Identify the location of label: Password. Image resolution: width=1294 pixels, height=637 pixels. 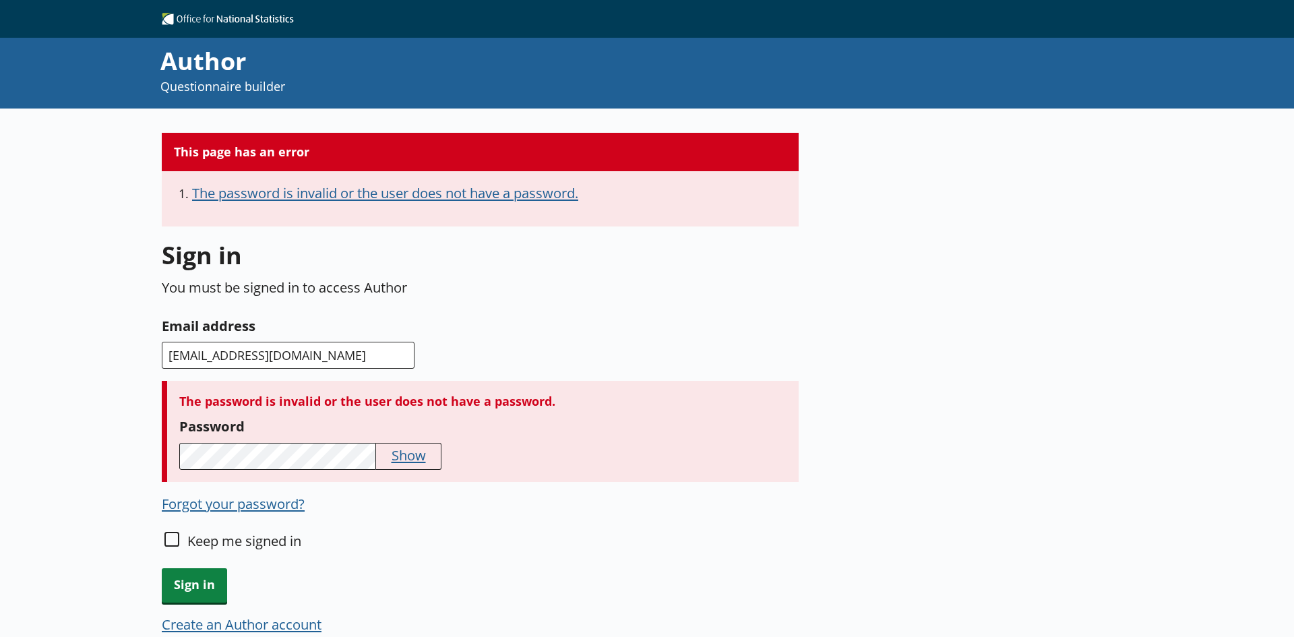
(483, 426).